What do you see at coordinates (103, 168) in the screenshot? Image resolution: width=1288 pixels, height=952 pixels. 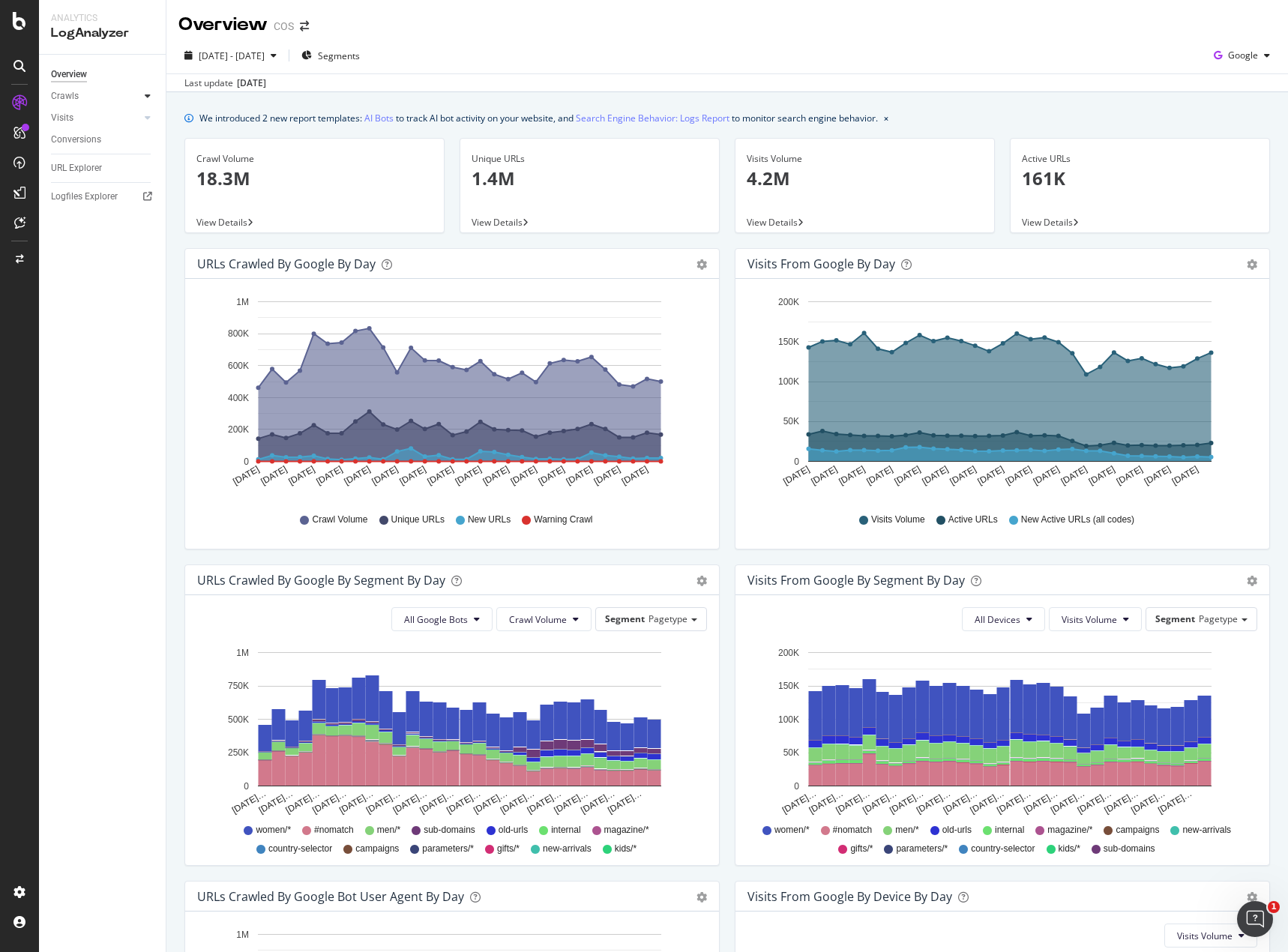 I see `a: URL Explorer` at bounding box center [103, 168].